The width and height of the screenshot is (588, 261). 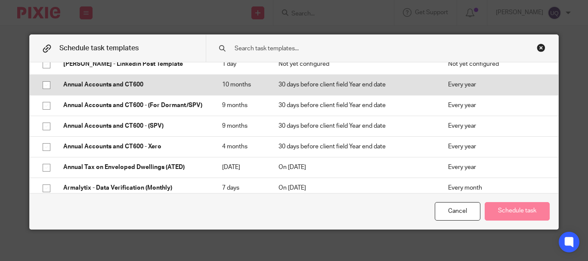 What do you see at coordinates (242, 188) in the screenshot?
I see `p: 7 days` at bounding box center [242, 188].